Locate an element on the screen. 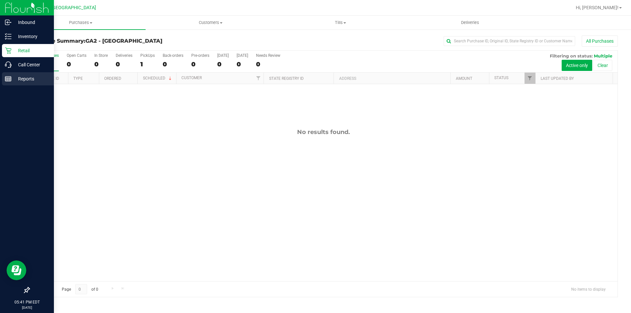  inline-svg: Inventory is located at coordinates (8, 36).